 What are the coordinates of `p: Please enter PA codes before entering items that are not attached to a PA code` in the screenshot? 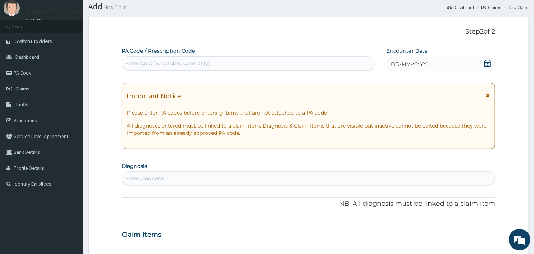 It's located at (308, 113).